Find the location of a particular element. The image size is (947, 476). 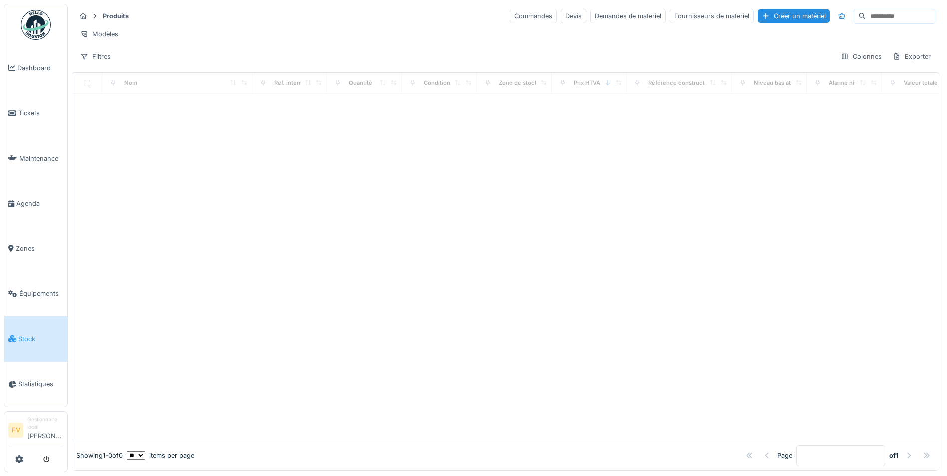

div: Showing 1 - 0 of 0 is located at coordinates (99, 455).